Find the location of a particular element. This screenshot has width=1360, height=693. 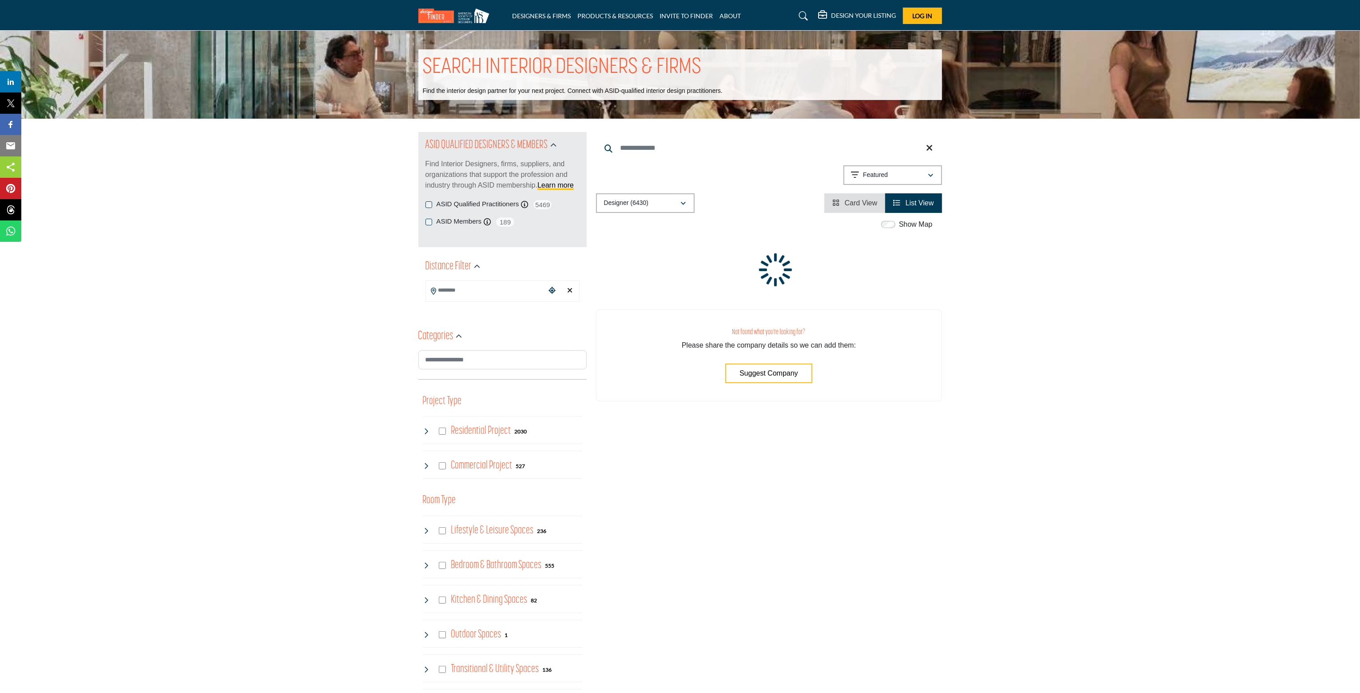

input: Select Commercial Project checkbox is located at coordinates (442, 466).